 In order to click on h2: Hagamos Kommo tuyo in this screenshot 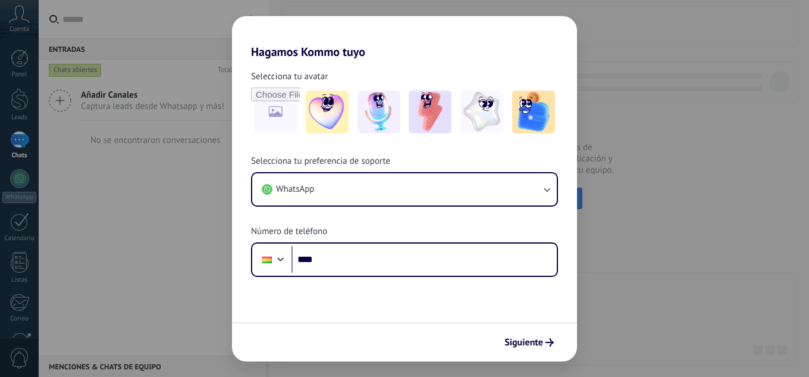, I will do `click(405, 37)`.